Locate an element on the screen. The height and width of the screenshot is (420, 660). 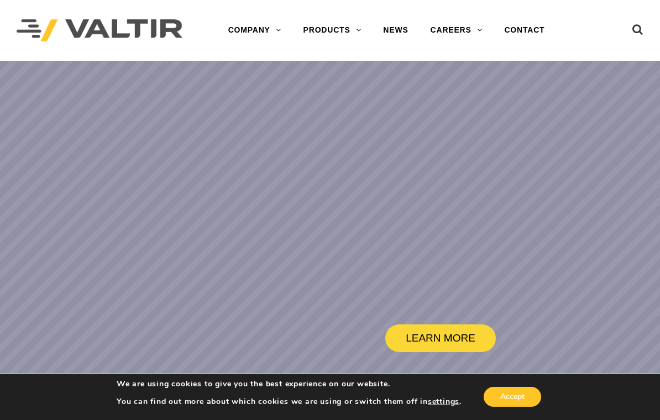
a: LEARN MORE is located at coordinates (440, 338).